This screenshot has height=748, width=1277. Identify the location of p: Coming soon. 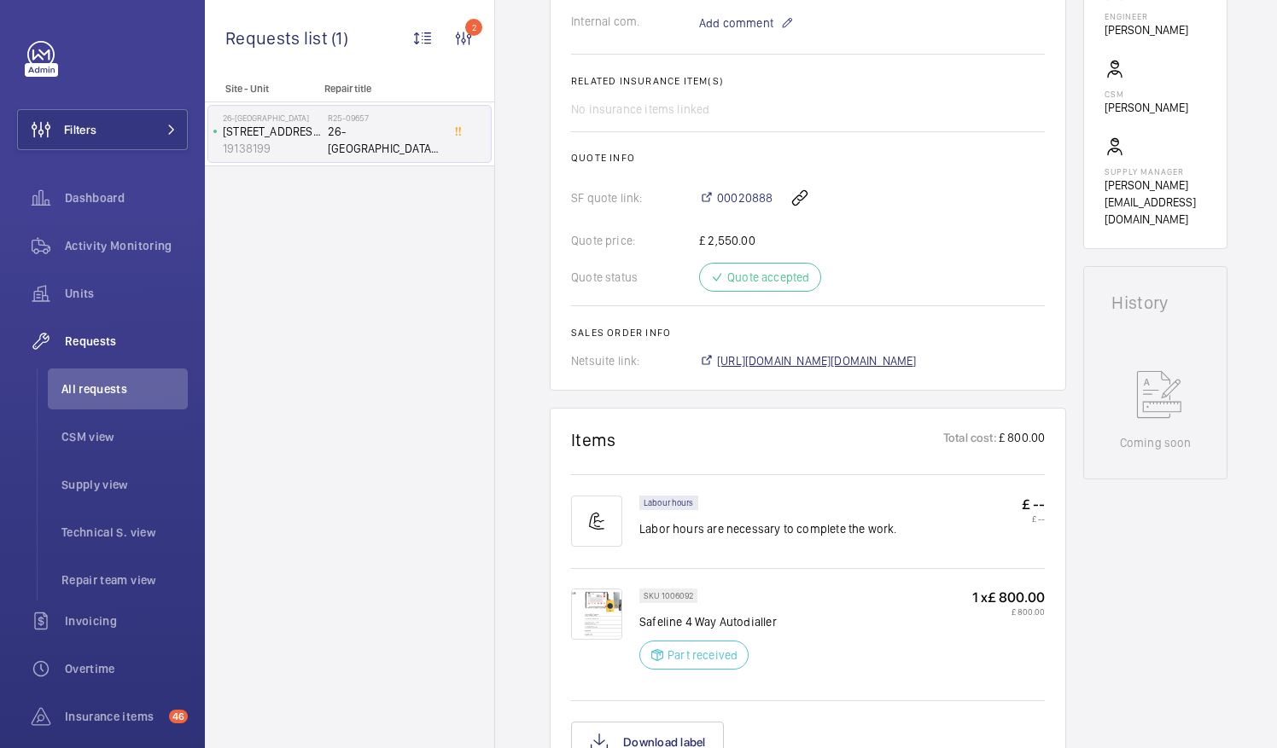
(1155, 443).